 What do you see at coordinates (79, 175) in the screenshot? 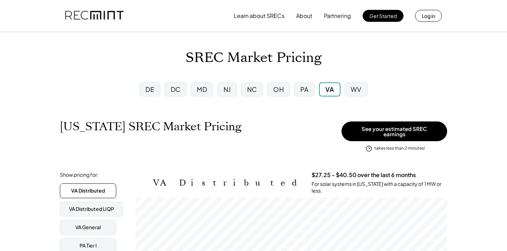
I see `div: Show pricing for:` at bounding box center [79, 175].